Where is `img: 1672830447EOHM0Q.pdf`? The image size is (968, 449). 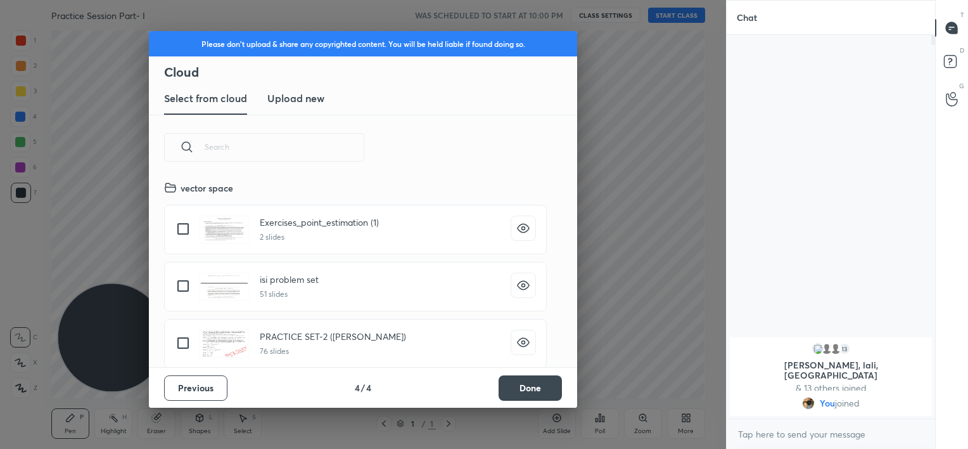
img: 1672830447EOHM0Q.pdf is located at coordinates (224, 286).